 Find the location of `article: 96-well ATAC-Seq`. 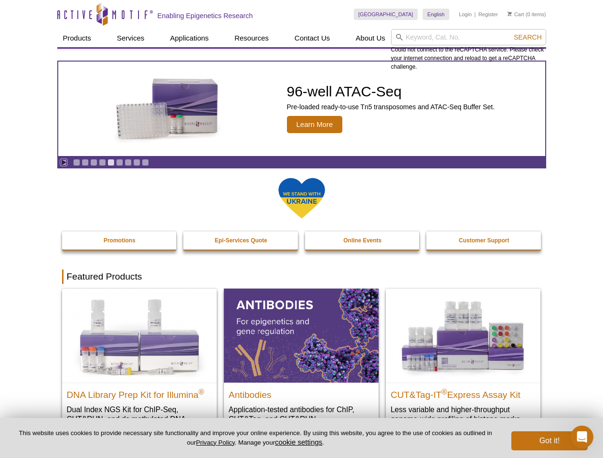

article: 96-well ATAC-Seq is located at coordinates (302, 109).